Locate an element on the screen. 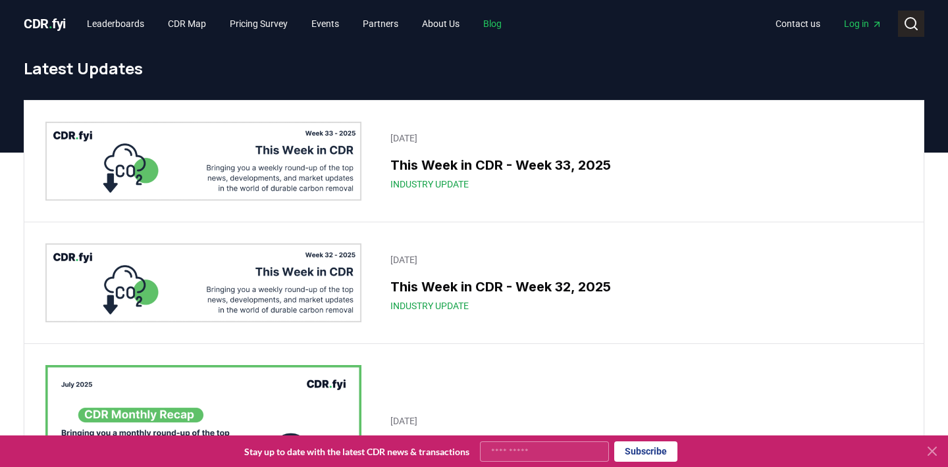 This screenshot has width=948, height=467. span: Log in is located at coordinates (863, 24).